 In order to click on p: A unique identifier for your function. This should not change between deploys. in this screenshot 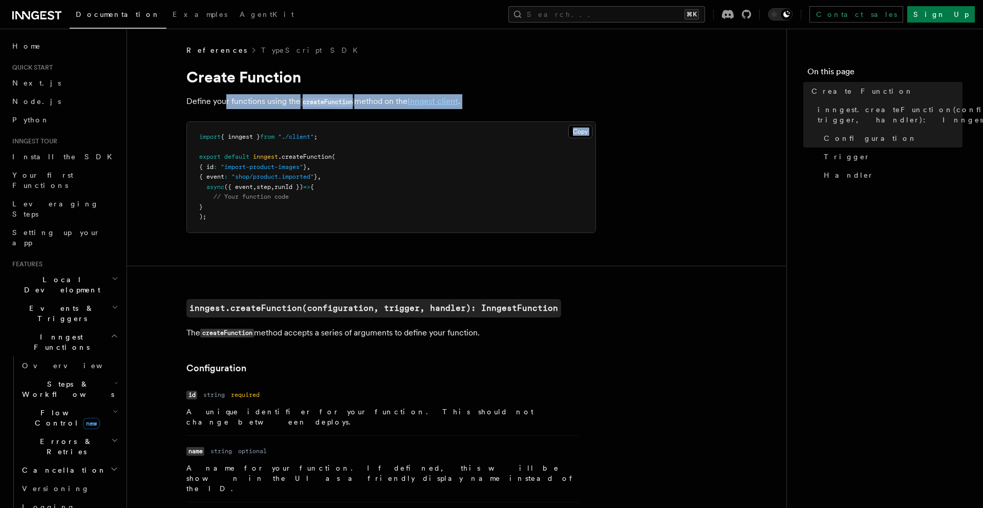, I will do `click(383, 417)`.